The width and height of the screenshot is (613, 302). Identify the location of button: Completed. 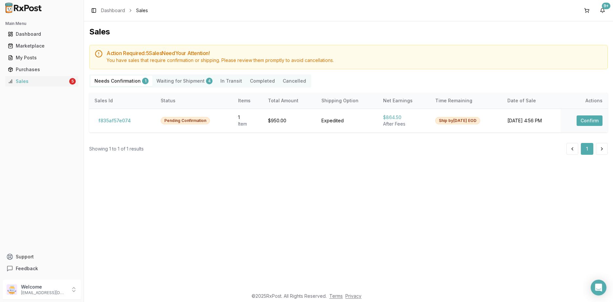
(262, 81).